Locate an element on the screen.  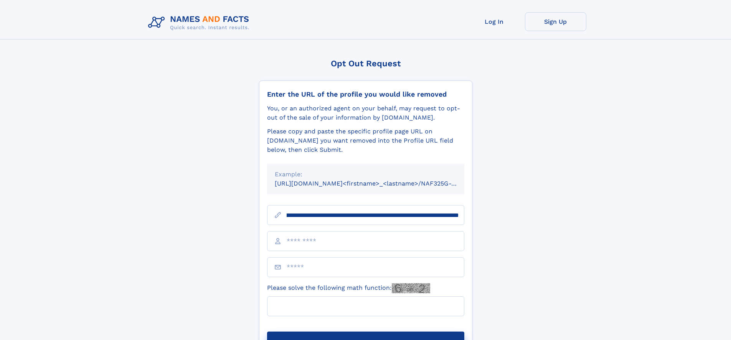
div: Enter the URL of the profile you would like removed is located at coordinates (366, 94).